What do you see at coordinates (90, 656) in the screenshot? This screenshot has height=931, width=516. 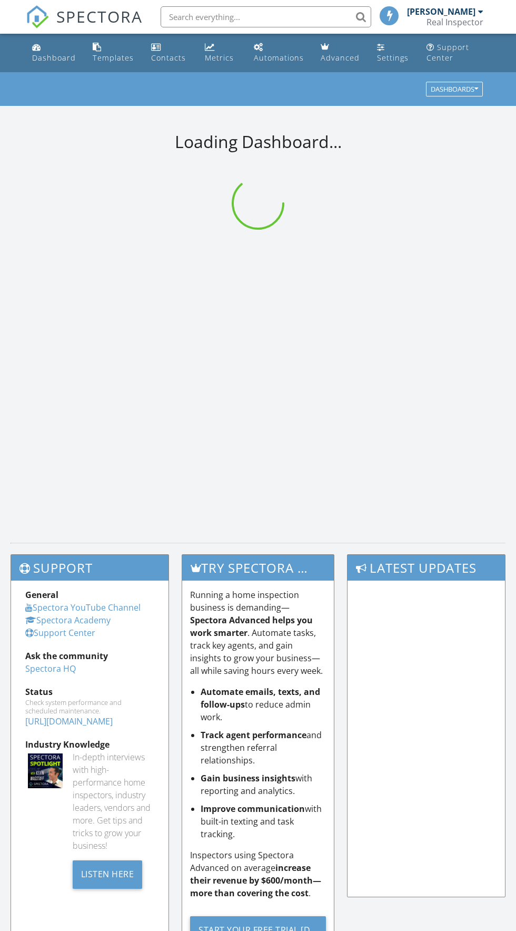 I see `div: Ask the community` at bounding box center [90, 656].